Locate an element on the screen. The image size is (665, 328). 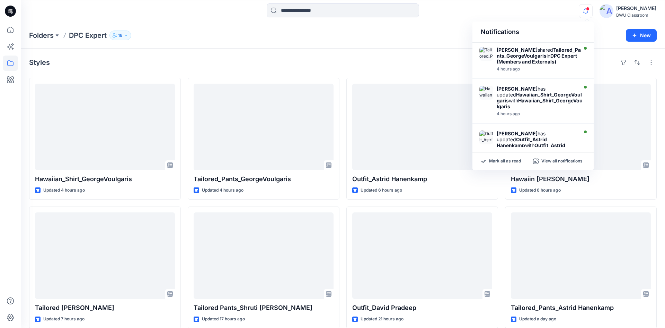
p: View all notifications is located at coordinates (562, 161).